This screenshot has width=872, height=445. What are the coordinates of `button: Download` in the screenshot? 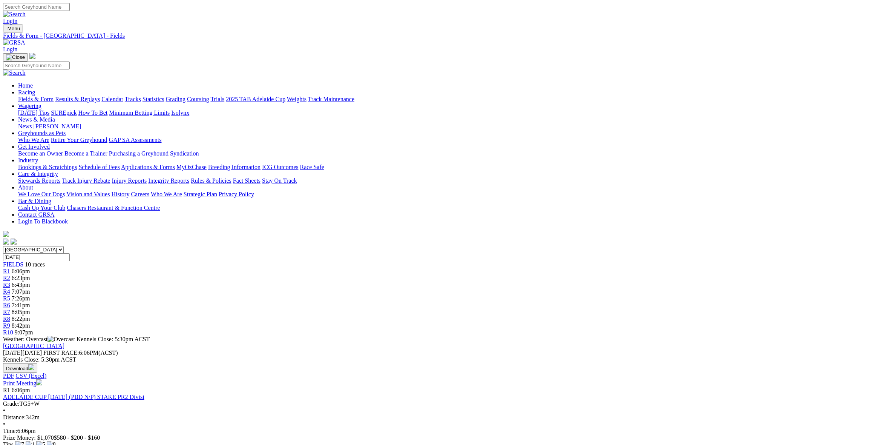 It's located at (20, 367).